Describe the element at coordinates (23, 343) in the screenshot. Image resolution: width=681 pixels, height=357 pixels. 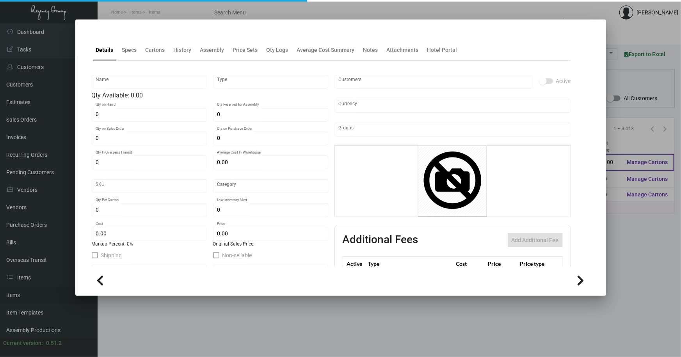
I see `div: Current version:` at that location.